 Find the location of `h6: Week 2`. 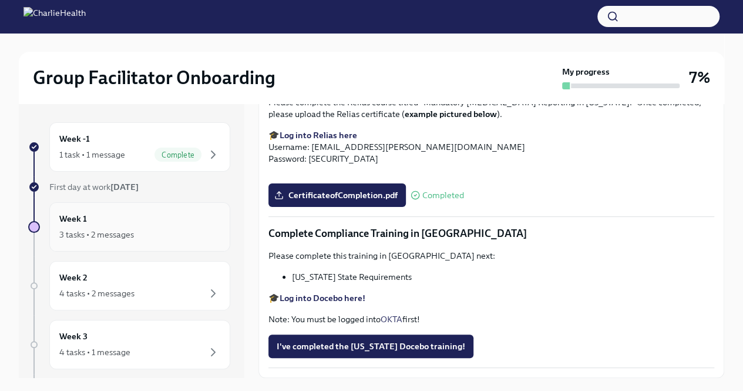

h6: Week 2 is located at coordinates (73, 277).